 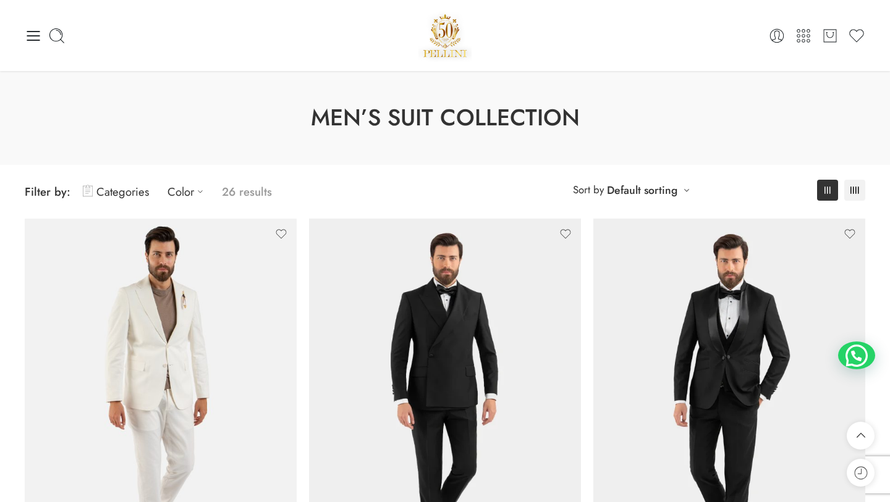 What do you see at coordinates (588, 190) in the screenshot?
I see `span: Sort by` at bounding box center [588, 190].